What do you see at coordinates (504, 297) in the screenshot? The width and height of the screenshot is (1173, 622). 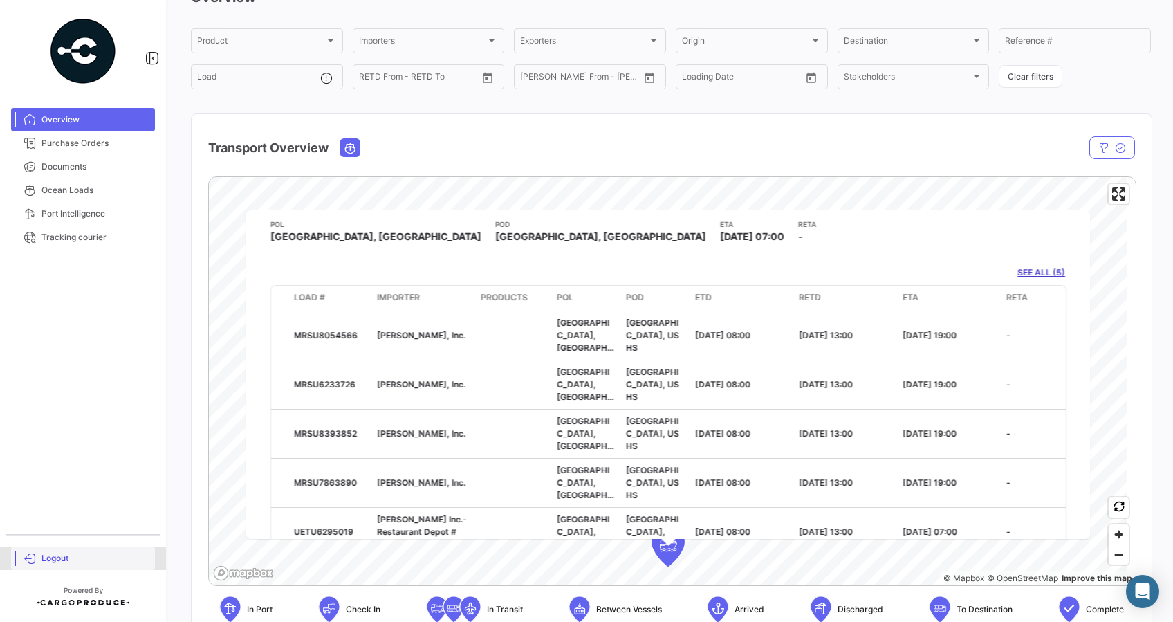 I see `span: Products` at bounding box center [504, 297].